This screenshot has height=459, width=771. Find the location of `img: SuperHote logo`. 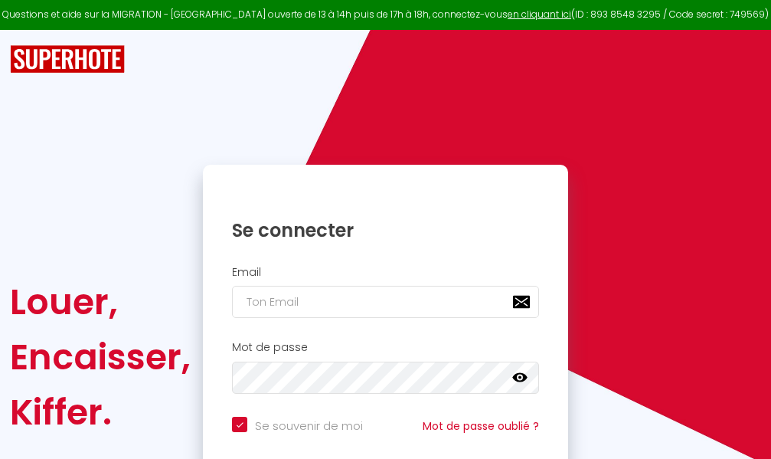

img: SuperHote logo is located at coordinates (67, 59).